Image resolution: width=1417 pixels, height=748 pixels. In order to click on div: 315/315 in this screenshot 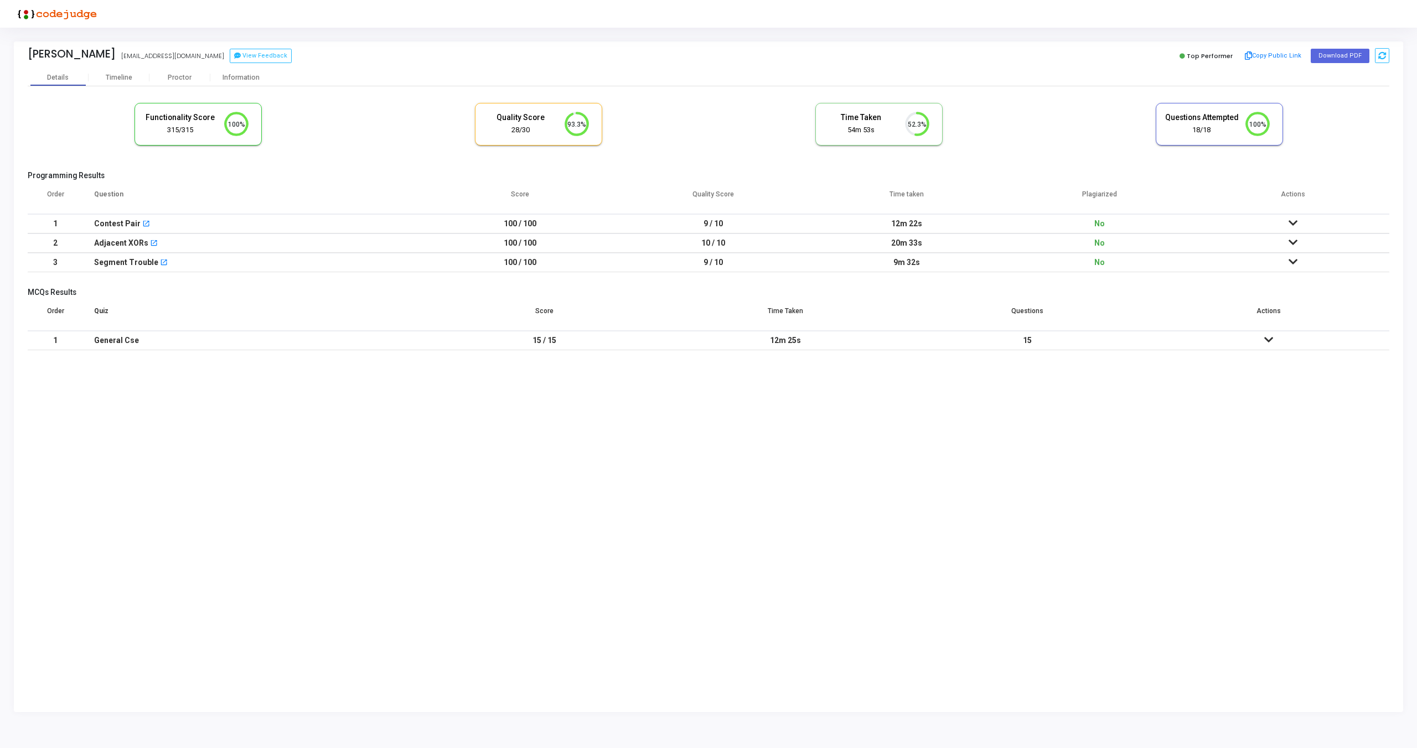, I will do `click(180, 130)`.